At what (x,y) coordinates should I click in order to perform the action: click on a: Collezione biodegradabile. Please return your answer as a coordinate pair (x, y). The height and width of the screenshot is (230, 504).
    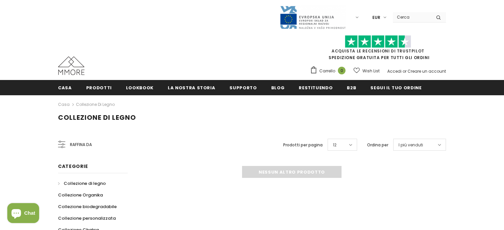
    Looking at the image, I should click on (87, 206).